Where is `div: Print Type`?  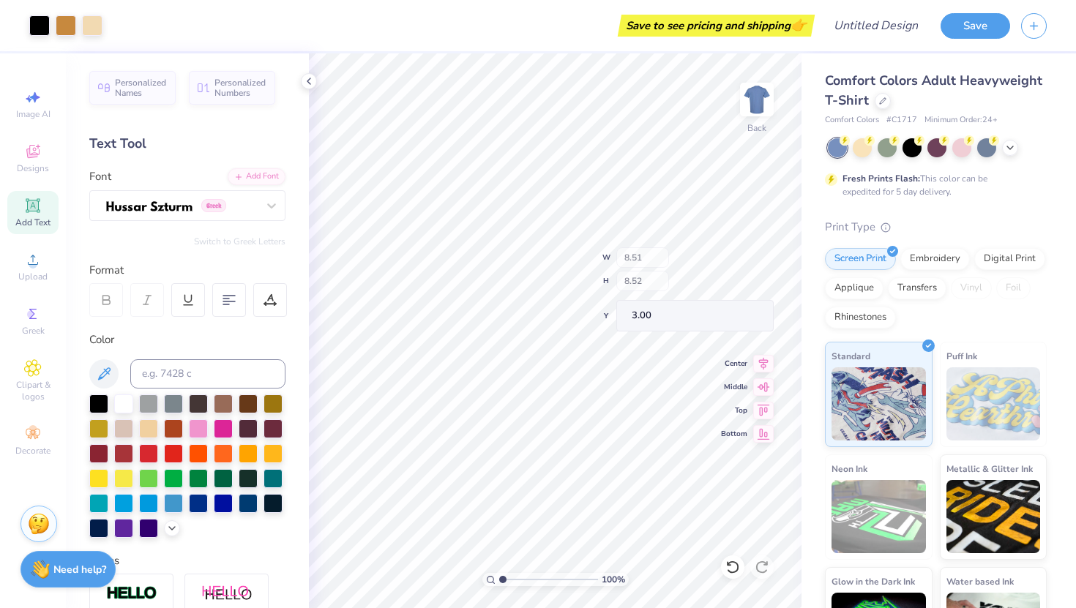 div: Print Type is located at coordinates (935, 227).